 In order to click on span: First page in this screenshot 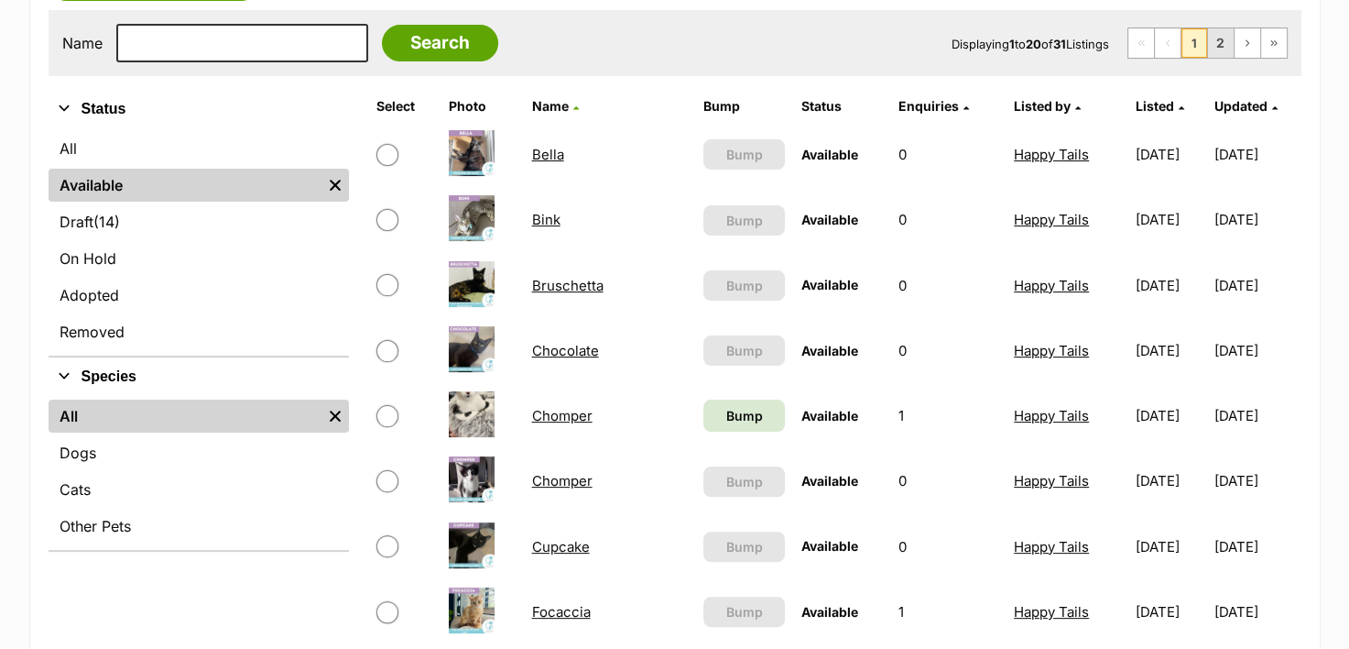, I will do `click(1141, 43)`.